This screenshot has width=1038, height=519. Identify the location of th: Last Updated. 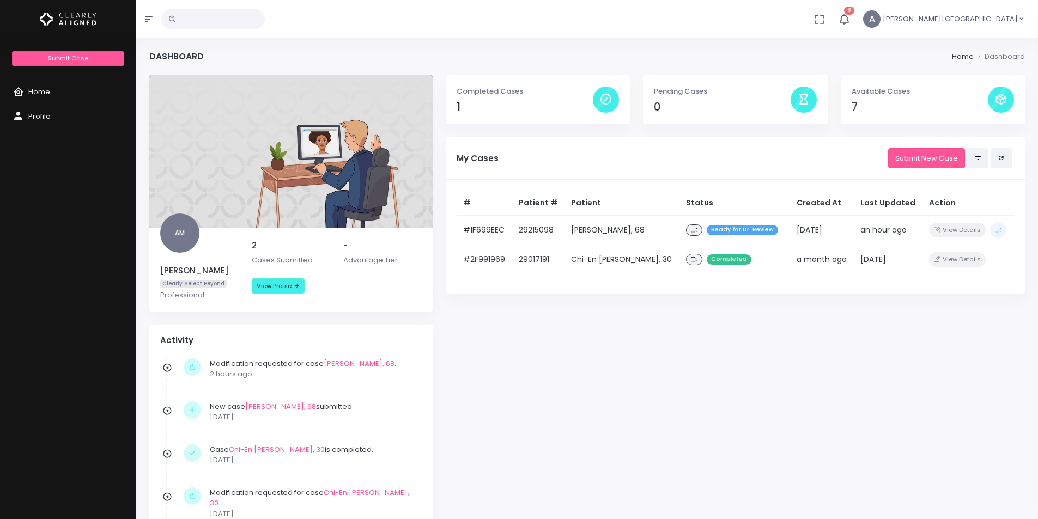
(888, 203).